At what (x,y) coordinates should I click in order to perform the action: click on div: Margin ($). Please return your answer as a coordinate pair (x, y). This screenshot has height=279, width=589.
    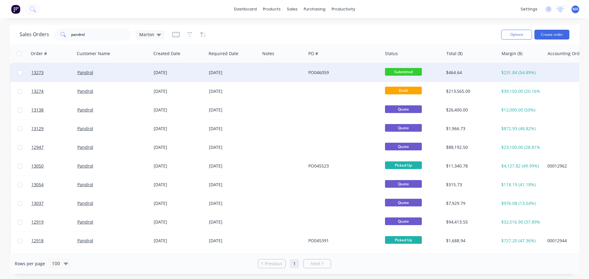
    Looking at the image, I should click on (512, 54).